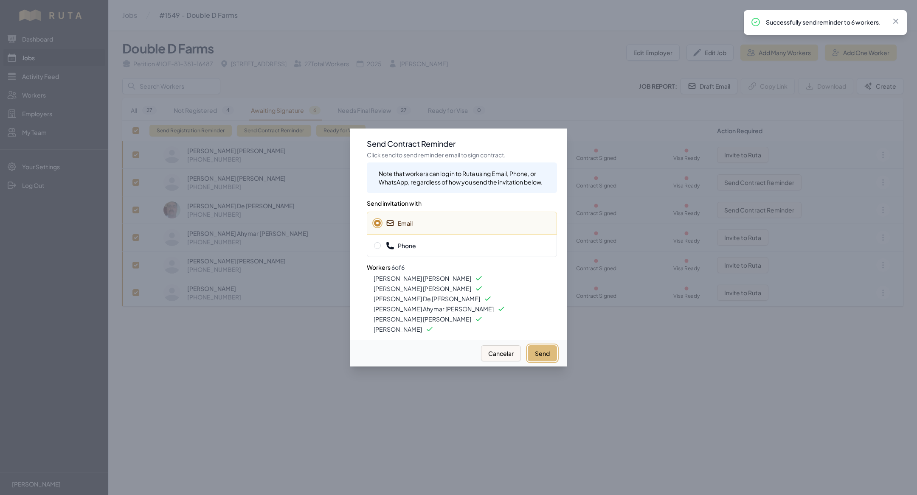 Image resolution: width=917 pixels, height=495 pixels. Describe the element at coordinates (542, 354) in the screenshot. I see `button: Send` at that location.